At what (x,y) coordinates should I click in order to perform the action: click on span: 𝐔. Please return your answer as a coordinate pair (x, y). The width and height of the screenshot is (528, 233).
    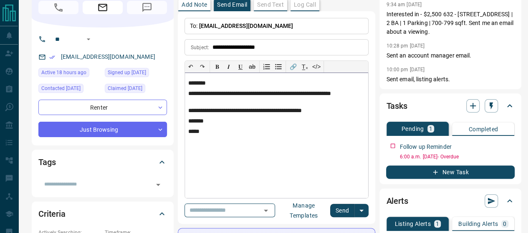
    Looking at the image, I should click on (241, 67).